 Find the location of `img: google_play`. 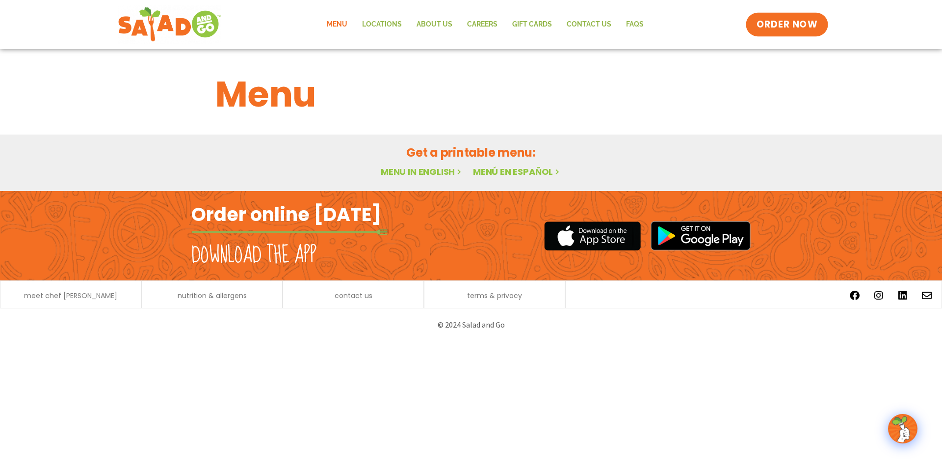

img: google_play is located at coordinates (701, 236).